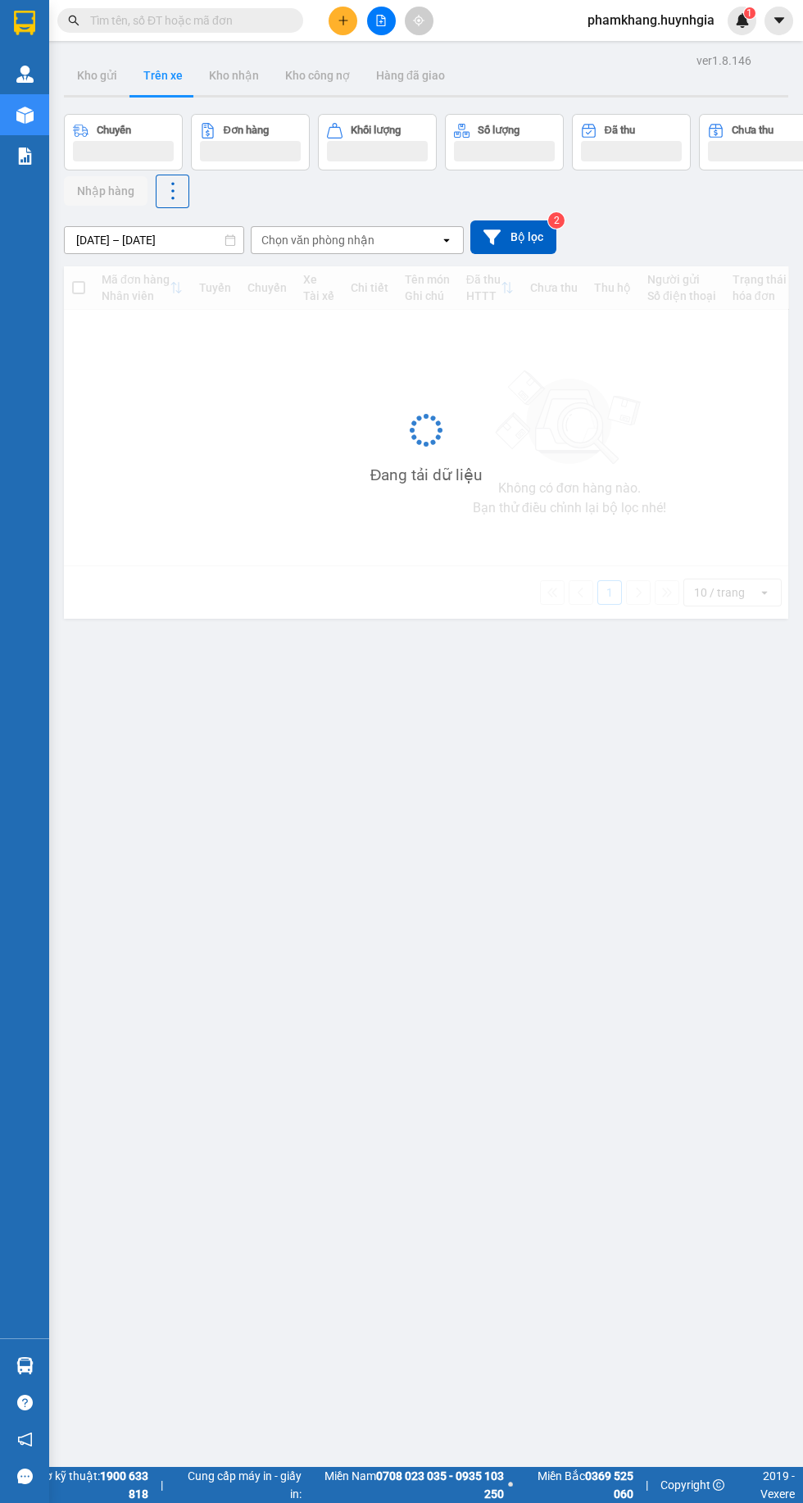 The height and width of the screenshot is (1503, 803). Describe the element at coordinates (650, 20) in the screenshot. I see `span: phamkhang.huynhgia` at that location.